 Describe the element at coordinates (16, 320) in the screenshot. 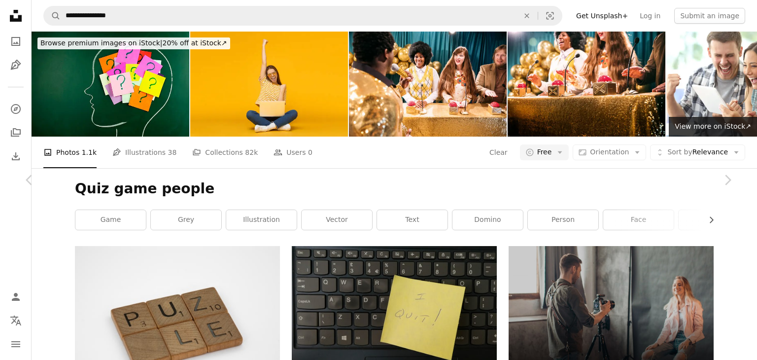

I see `button: Language` at that location.